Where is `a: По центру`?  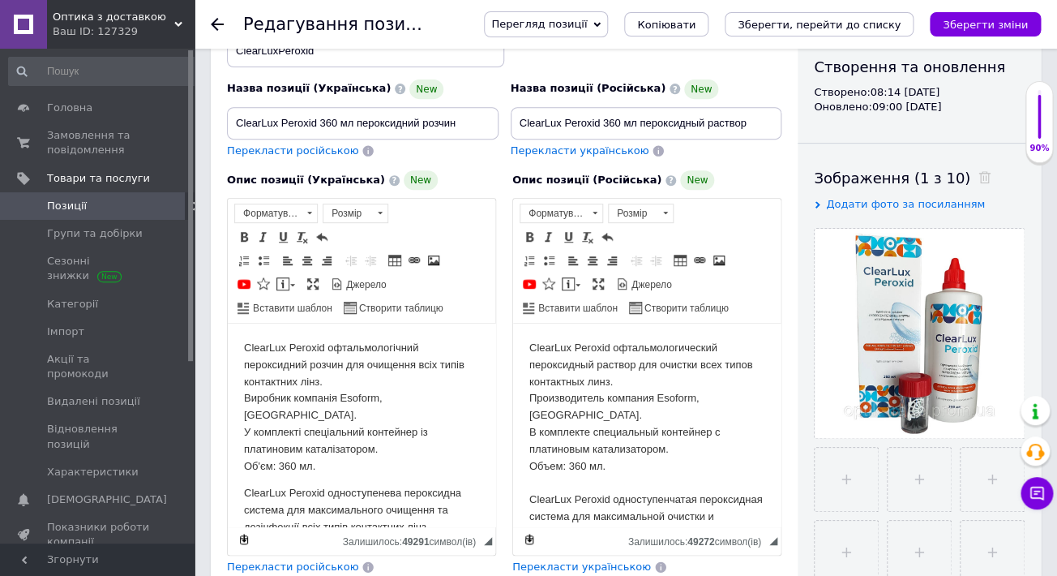 a: По центру is located at coordinates (307, 260).